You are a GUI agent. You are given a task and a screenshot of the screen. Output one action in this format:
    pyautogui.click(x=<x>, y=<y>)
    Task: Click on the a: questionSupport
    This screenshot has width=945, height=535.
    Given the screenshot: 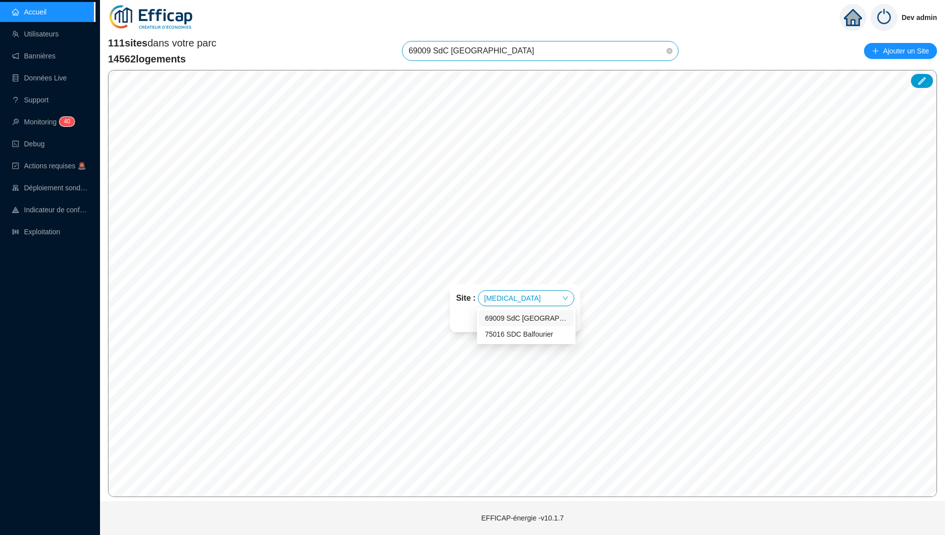 What is the action you would take?
    pyautogui.click(x=30, y=100)
    